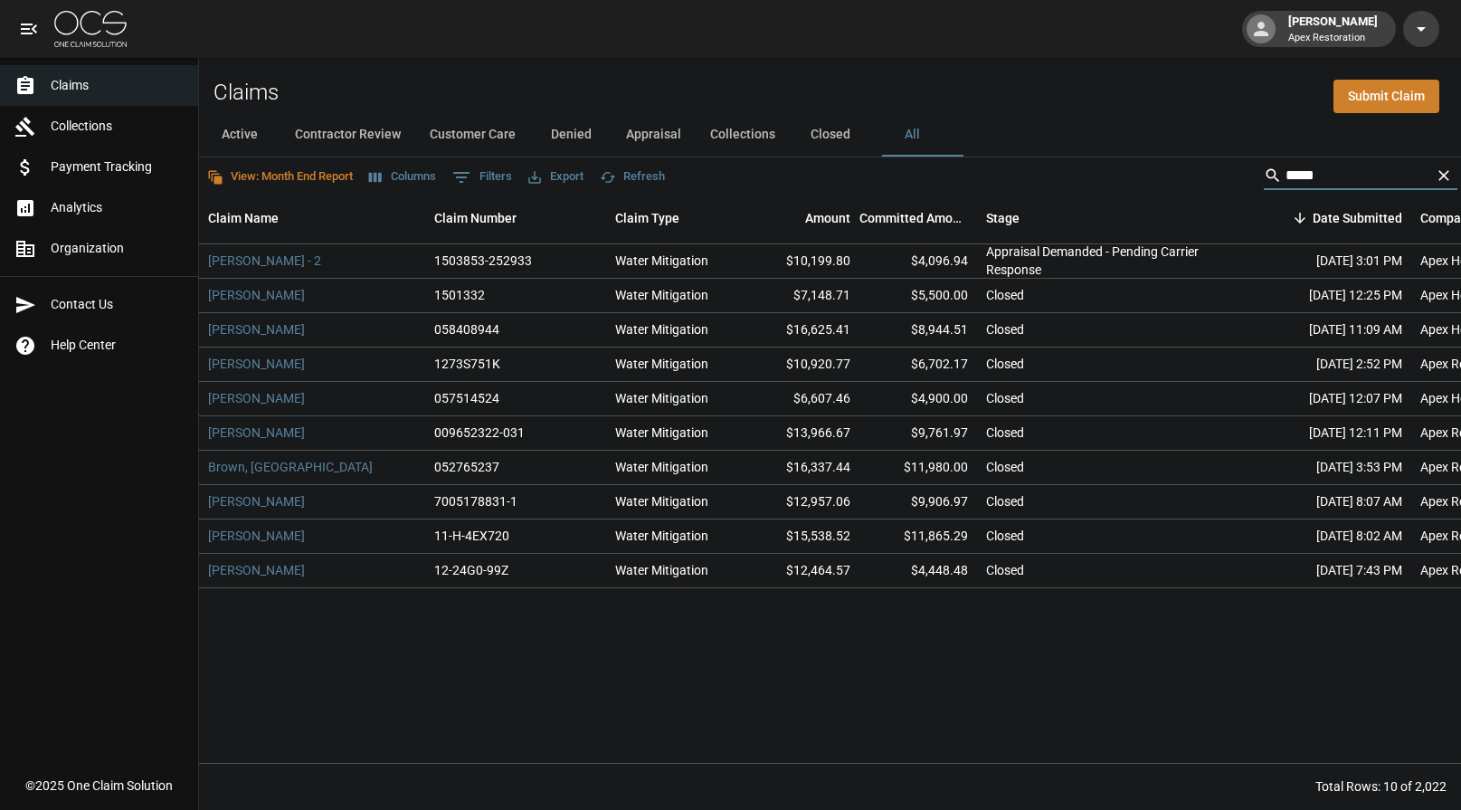  What do you see at coordinates (467, 329) in the screenshot?
I see `div: 058408944` at bounding box center [467, 329].